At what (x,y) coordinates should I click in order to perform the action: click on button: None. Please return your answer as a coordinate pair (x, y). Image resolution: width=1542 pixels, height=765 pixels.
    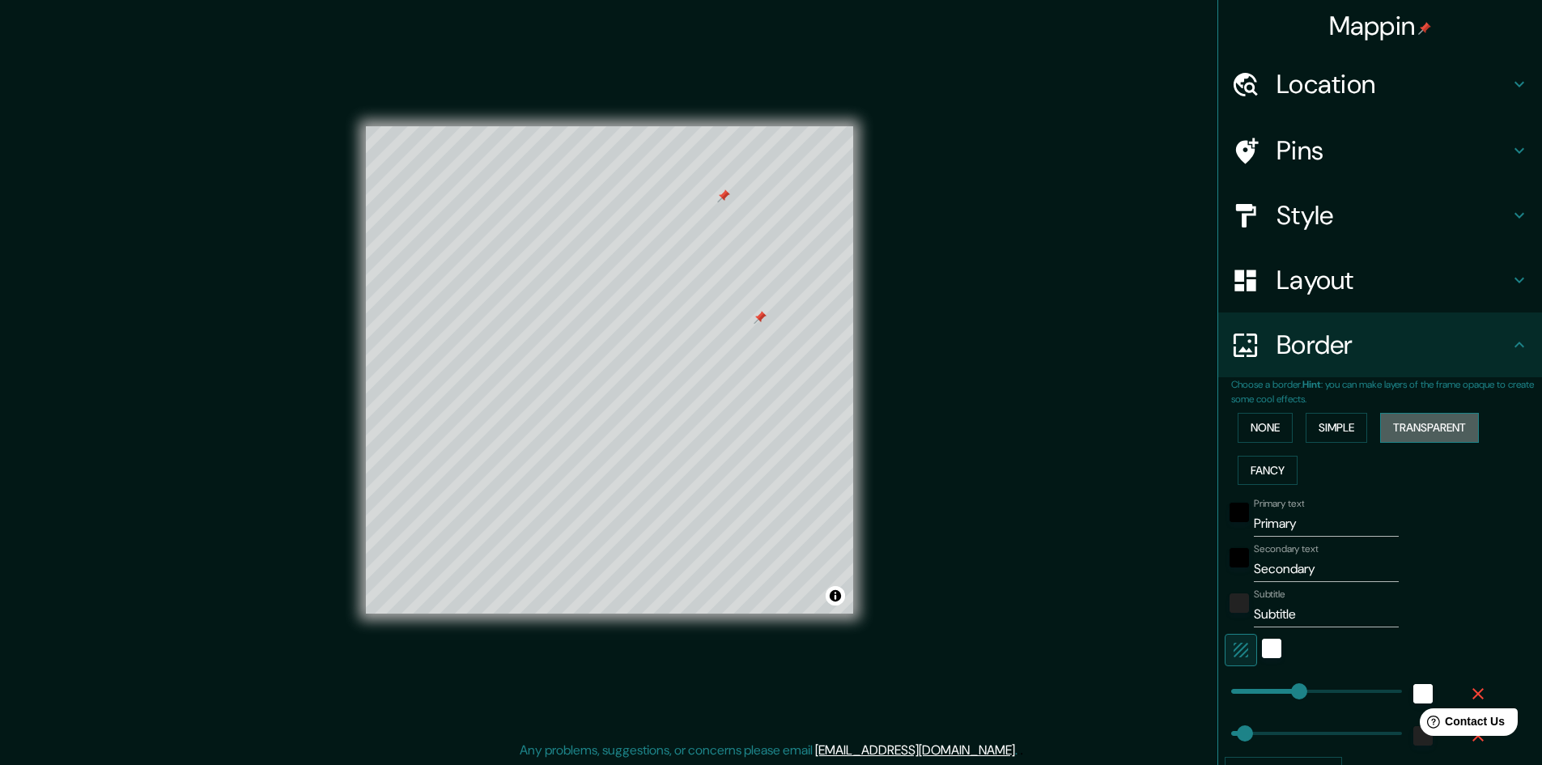
    Looking at the image, I should click on (1265, 427).